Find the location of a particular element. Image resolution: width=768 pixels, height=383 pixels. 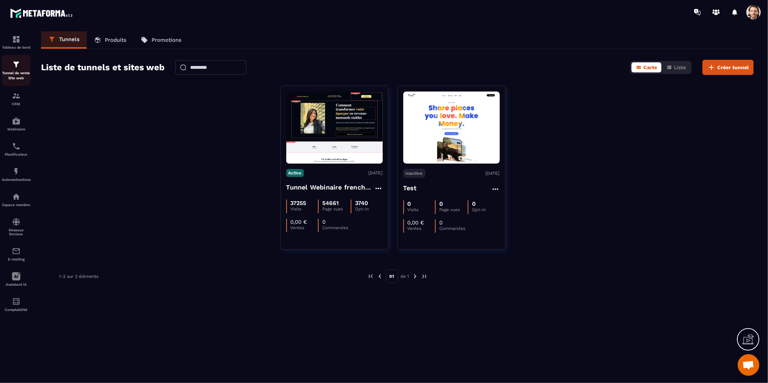

button: Carte is located at coordinates (646, 67).